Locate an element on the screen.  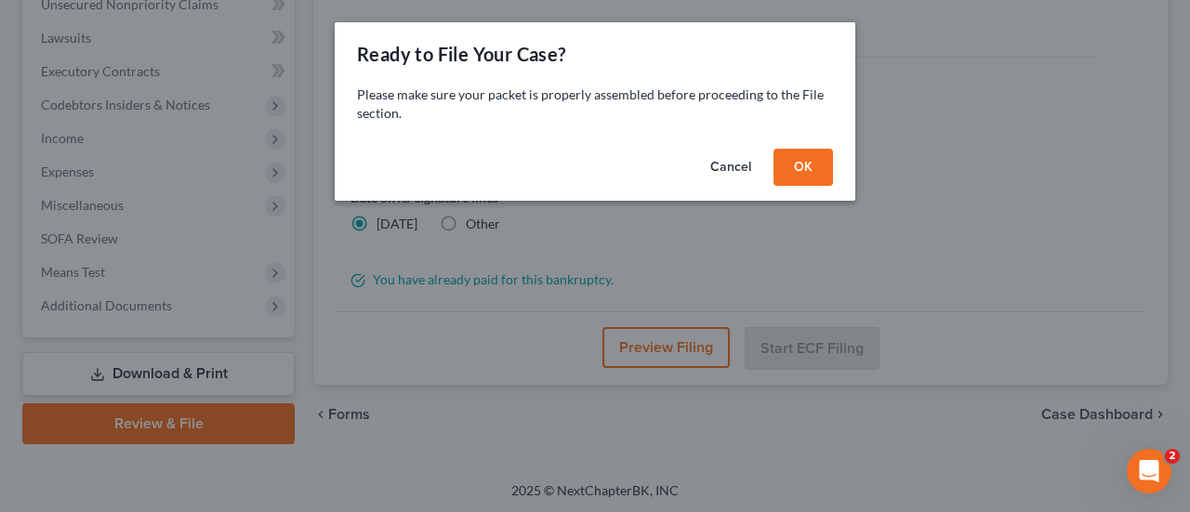
p: Please make sure your packet is properly assembled before proceeding to the File section. is located at coordinates (595, 104).